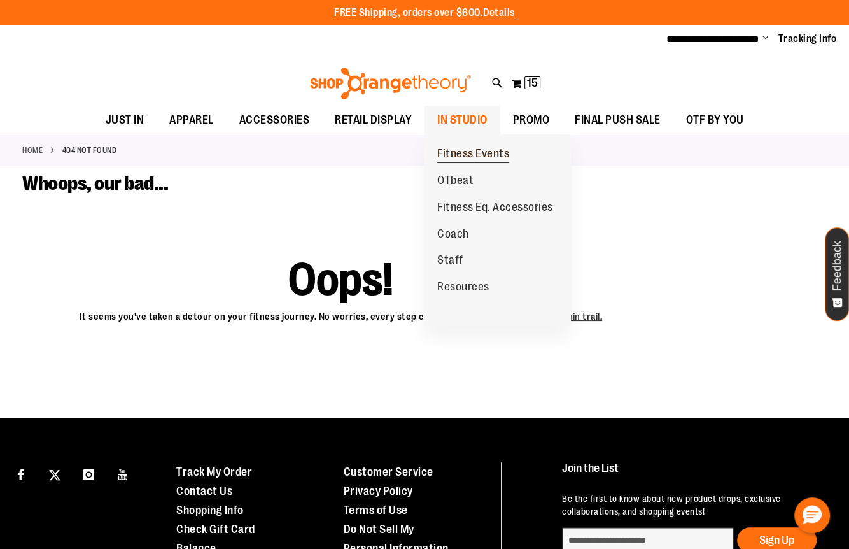 The height and width of the screenshot is (549, 849). What do you see at coordinates (192, 120) in the screenshot?
I see `a: APPAREL` at bounding box center [192, 120].